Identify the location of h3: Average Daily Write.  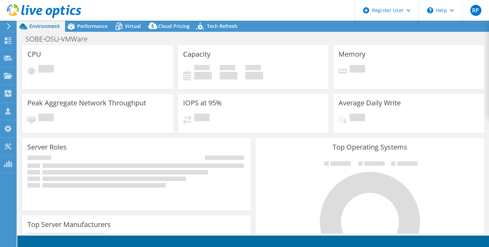
(369, 103).